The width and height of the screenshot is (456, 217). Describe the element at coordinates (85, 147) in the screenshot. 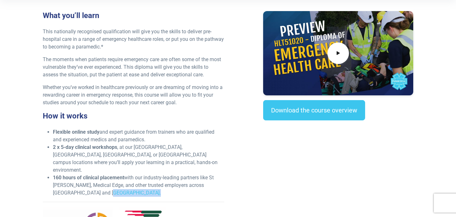

I see `strong: 2 x 5-day clinical workshops` at that location.